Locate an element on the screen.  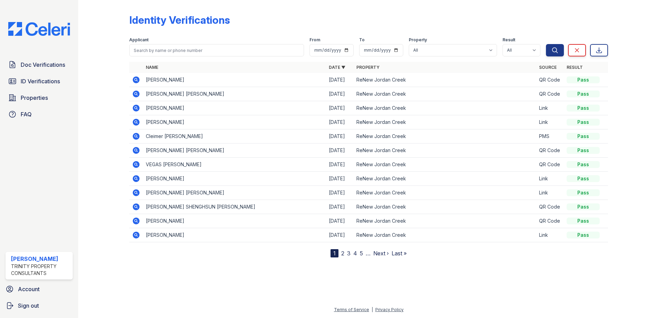
label: Property is located at coordinates (418, 40).